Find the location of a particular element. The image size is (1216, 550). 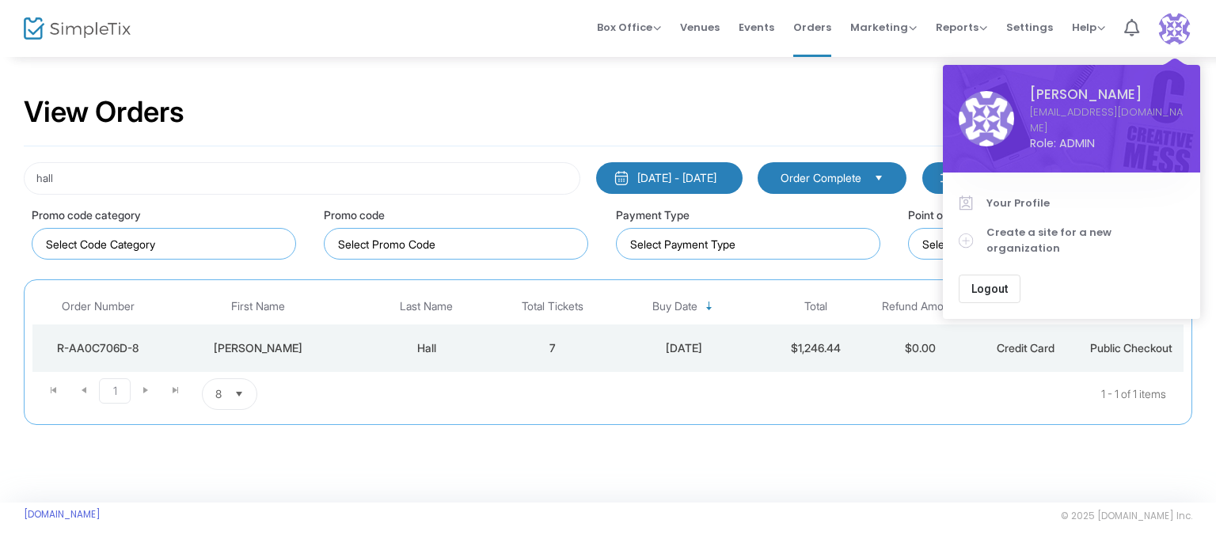

button: Logout is located at coordinates (989, 289).